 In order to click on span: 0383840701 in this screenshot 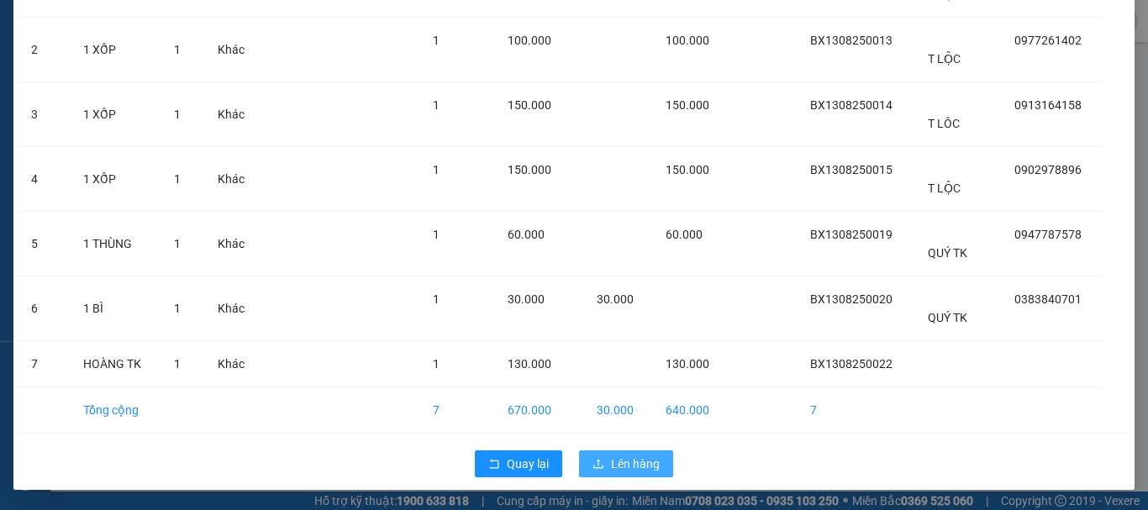, I will do `click(1048, 299)`.